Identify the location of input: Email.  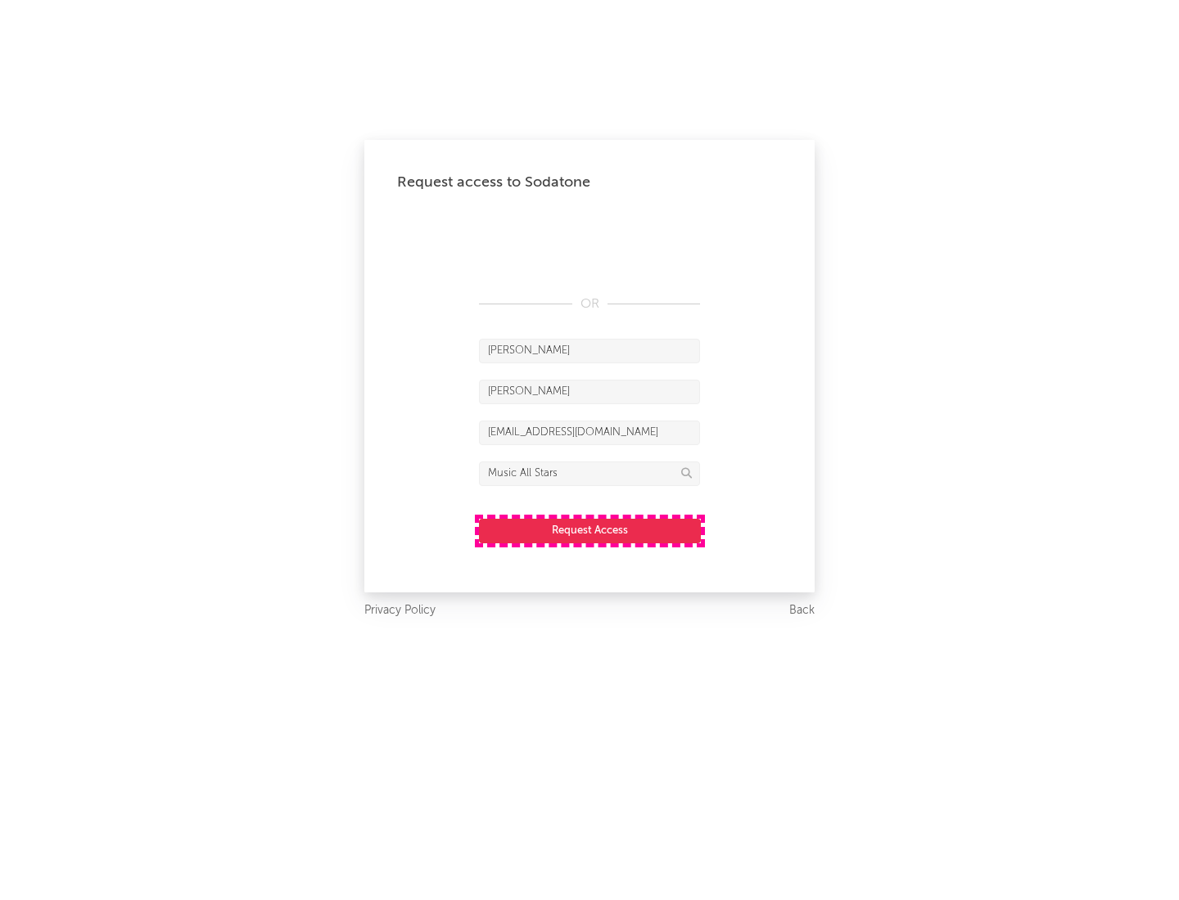
(589, 433).